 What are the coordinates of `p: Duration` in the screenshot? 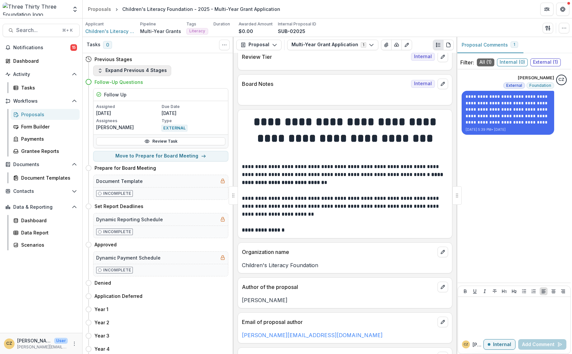 It's located at (222, 24).